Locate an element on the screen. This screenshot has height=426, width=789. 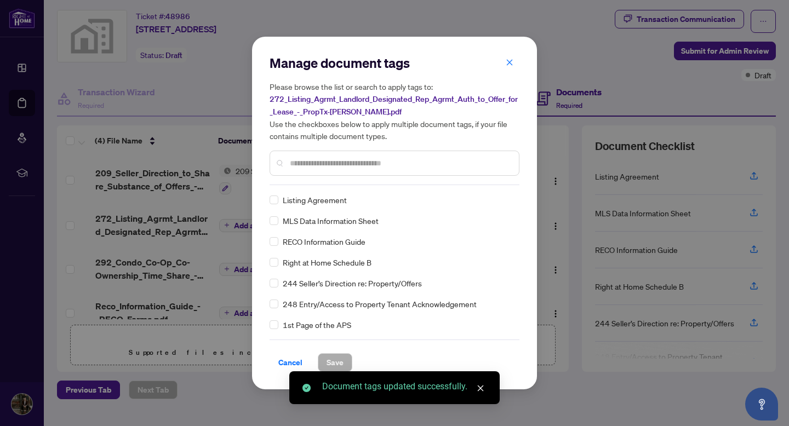
span: 1st Page of the APS is located at coordinates (317, 325).